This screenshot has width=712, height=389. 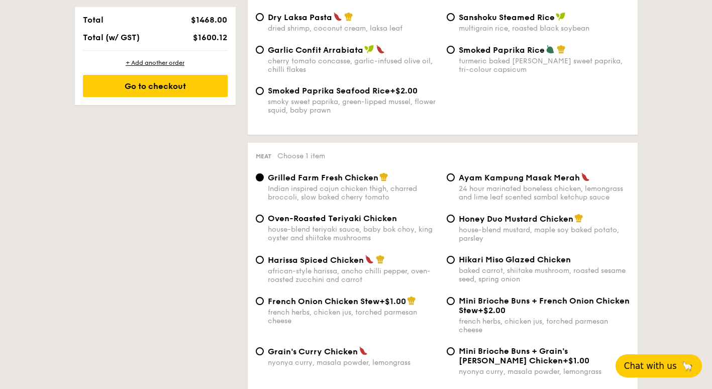 What do you see at coordinates (451, 177) in the screenshot?
I see `input: Ayam Kampung Masak Merah24 hour marinated boneless chicken, lemongrass and lime leaf scented samb...` at bounding box center [451, 177].